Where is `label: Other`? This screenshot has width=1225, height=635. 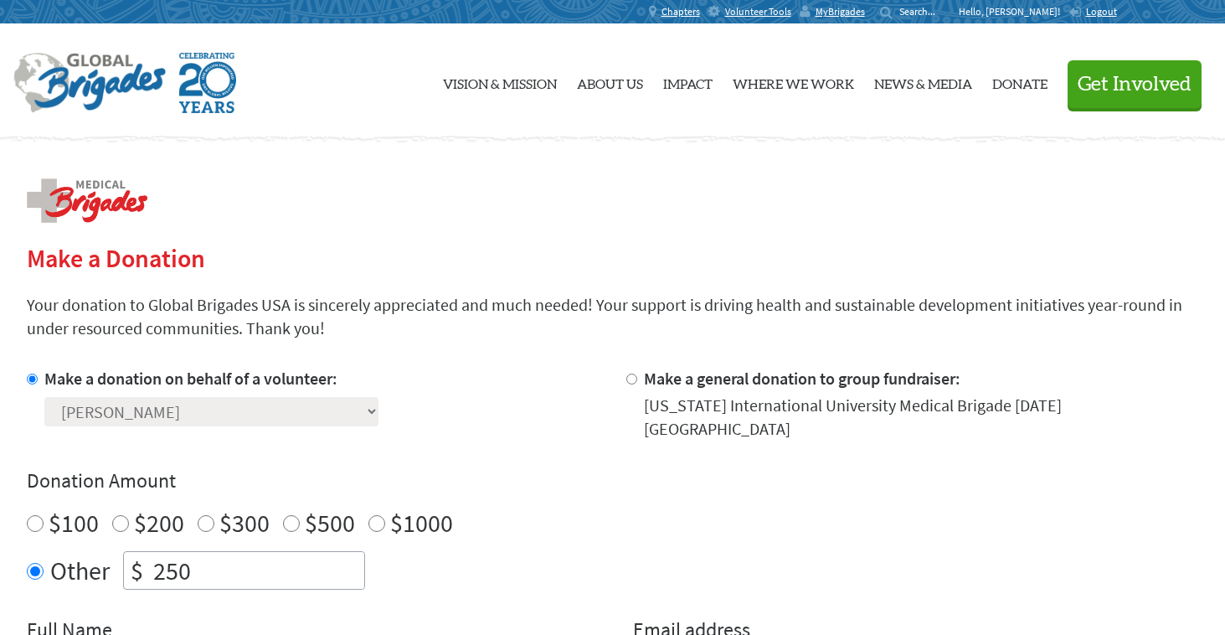
label: Other is located at coordinates (80, 570).